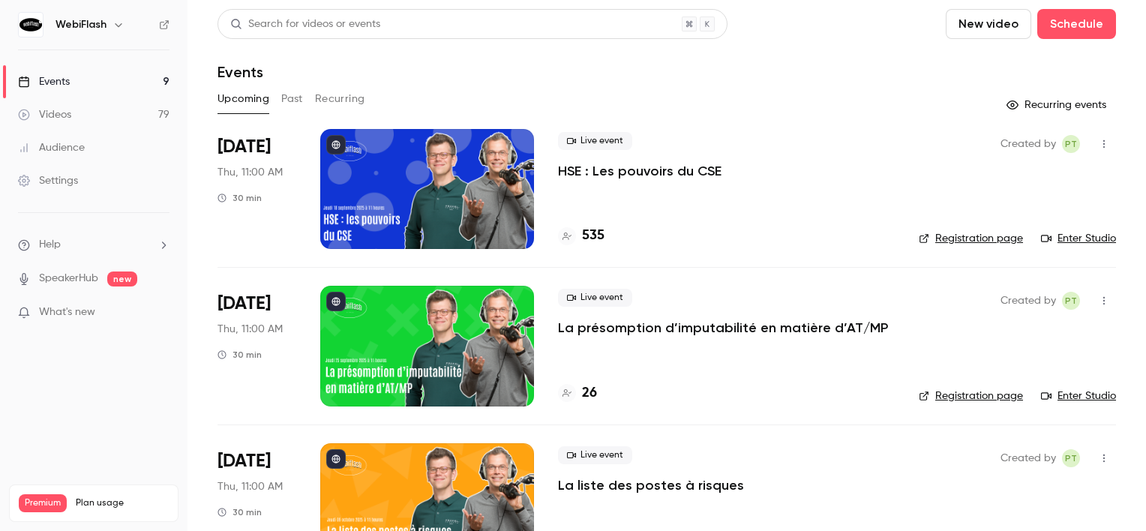 The image size is (1146, 531). What do you see at coordinates (67, 312) in the screenshot?
I see `span: What's new` at bounding box center [67, 312].